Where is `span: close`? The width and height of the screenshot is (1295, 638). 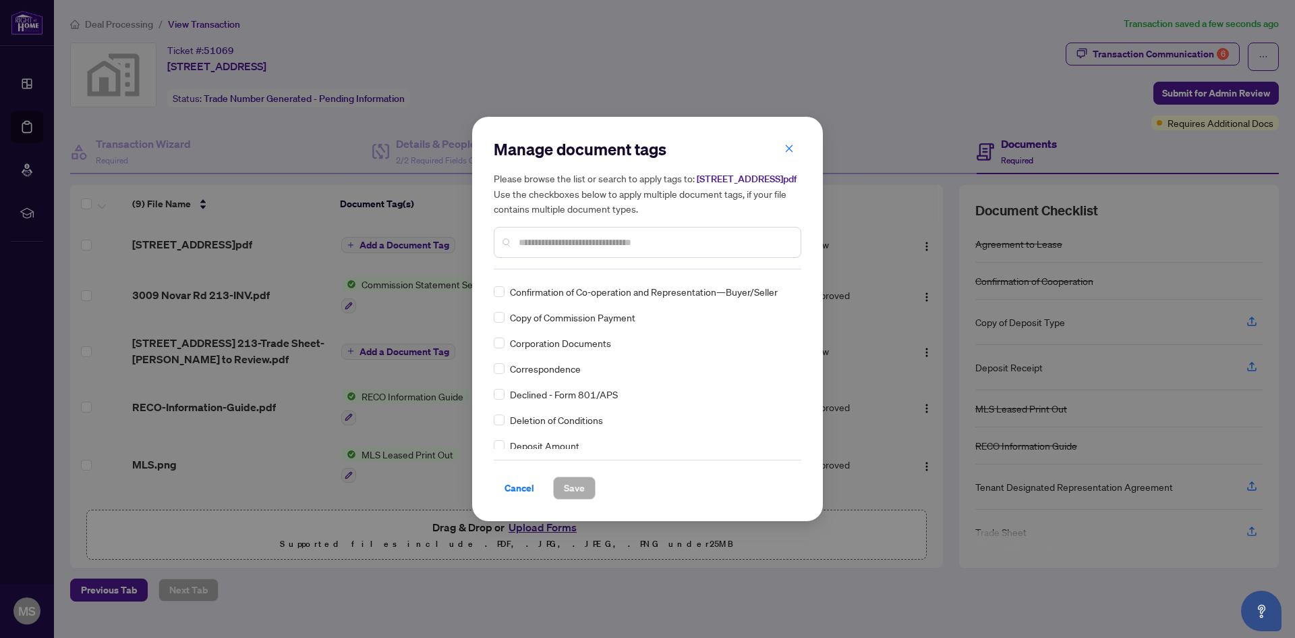
span: close is located at coordinates (789, 148).